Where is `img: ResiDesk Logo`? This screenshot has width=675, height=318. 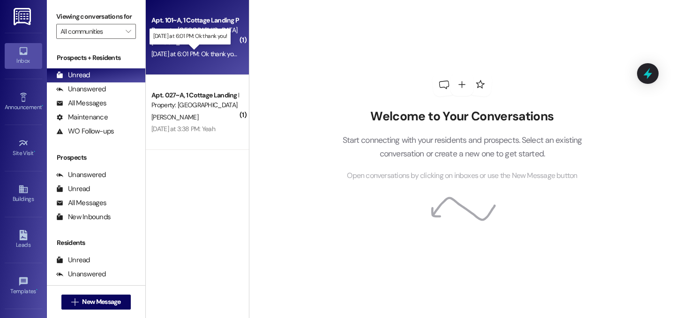 img: ResiDesk Logo is located at coordinates (23, 16).